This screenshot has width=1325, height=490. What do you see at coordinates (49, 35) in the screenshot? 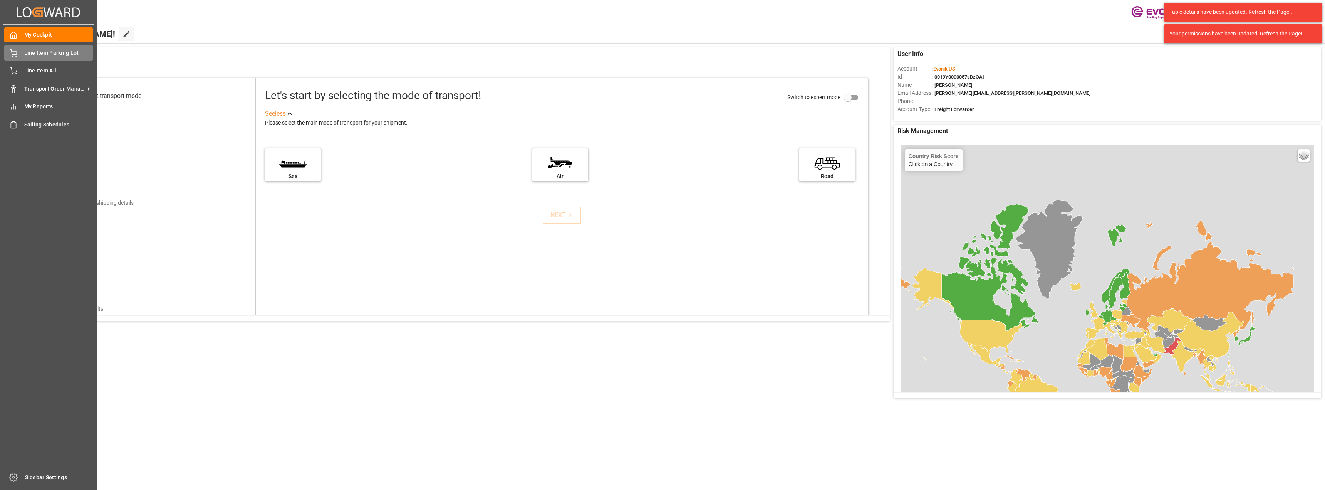
I see `a: My Cockpit` at bounding box center [49, 35].